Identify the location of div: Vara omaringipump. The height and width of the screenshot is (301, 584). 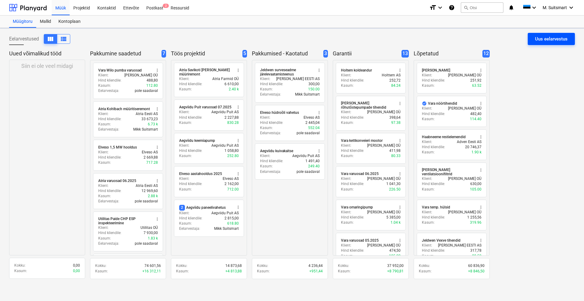
(357, 207).